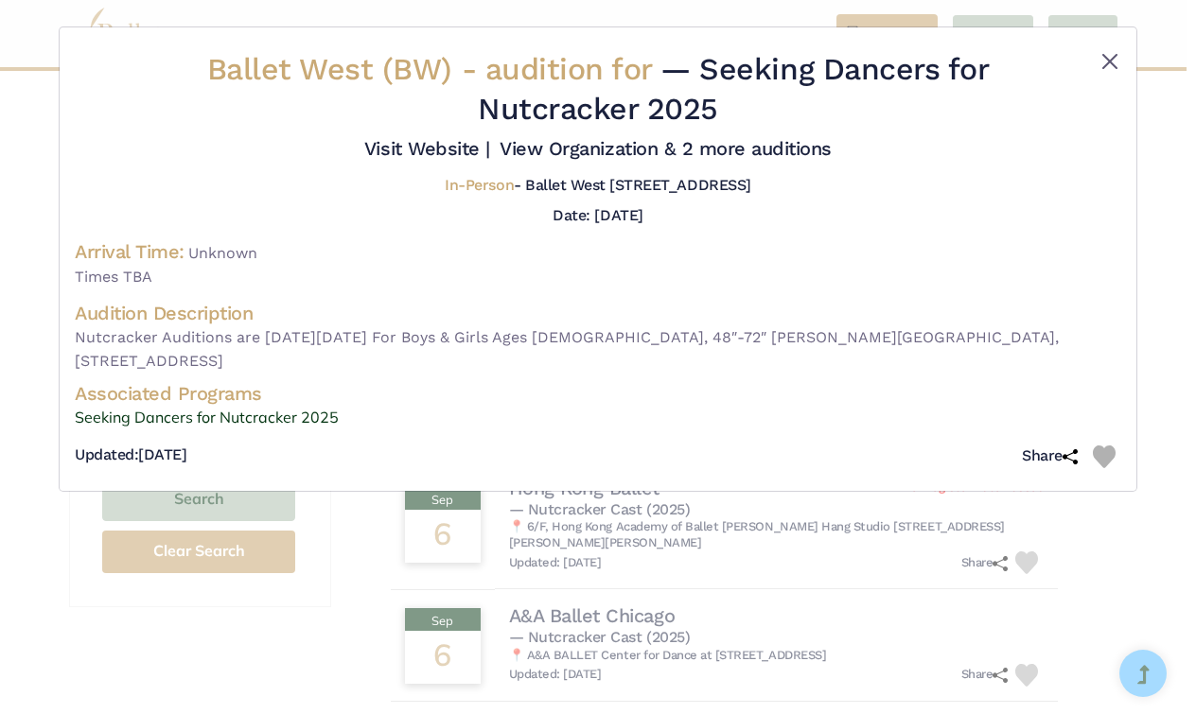 This screenshot has width=1196, height=714. Describe the element at coordinates (568, 69) in the screenshot. I see `span: audition for` at that location.